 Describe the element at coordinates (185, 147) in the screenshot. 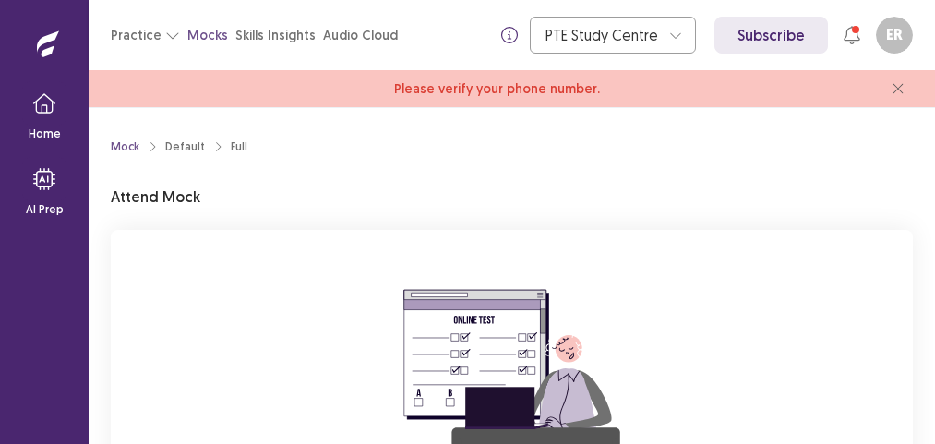

I see `div: Default` at that location.